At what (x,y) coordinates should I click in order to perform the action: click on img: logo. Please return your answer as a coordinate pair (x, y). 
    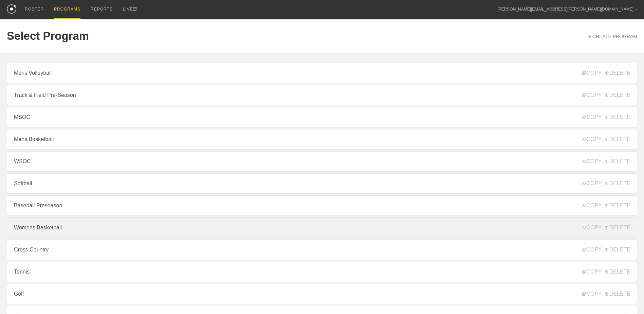
    Looking at the image, I should click on (12, 9).